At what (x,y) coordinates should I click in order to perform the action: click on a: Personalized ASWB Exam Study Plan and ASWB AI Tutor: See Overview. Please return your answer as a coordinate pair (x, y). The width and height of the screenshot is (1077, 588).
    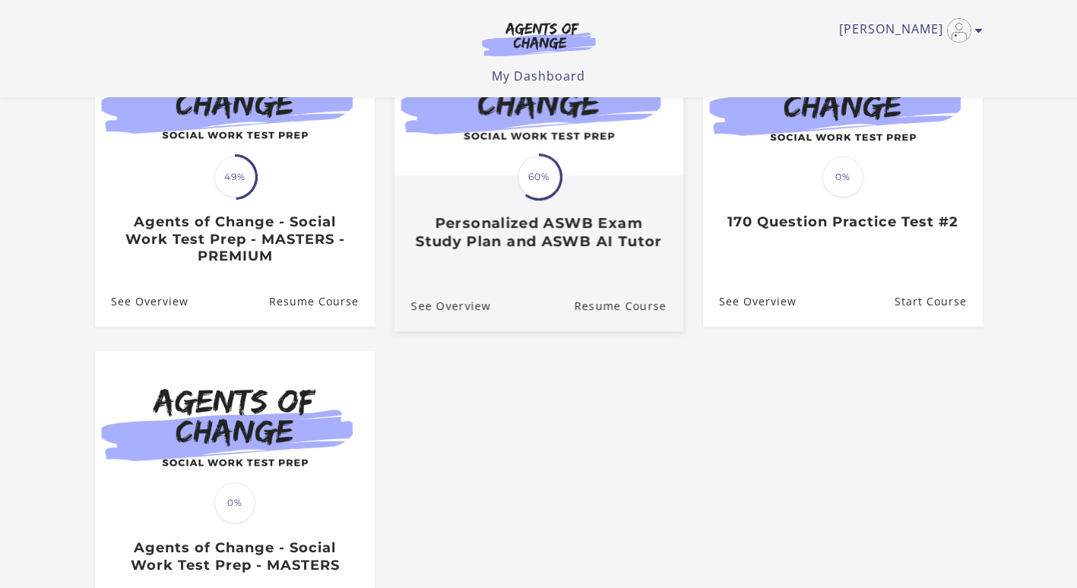
    Looking at the image, I should click on (442, 306).